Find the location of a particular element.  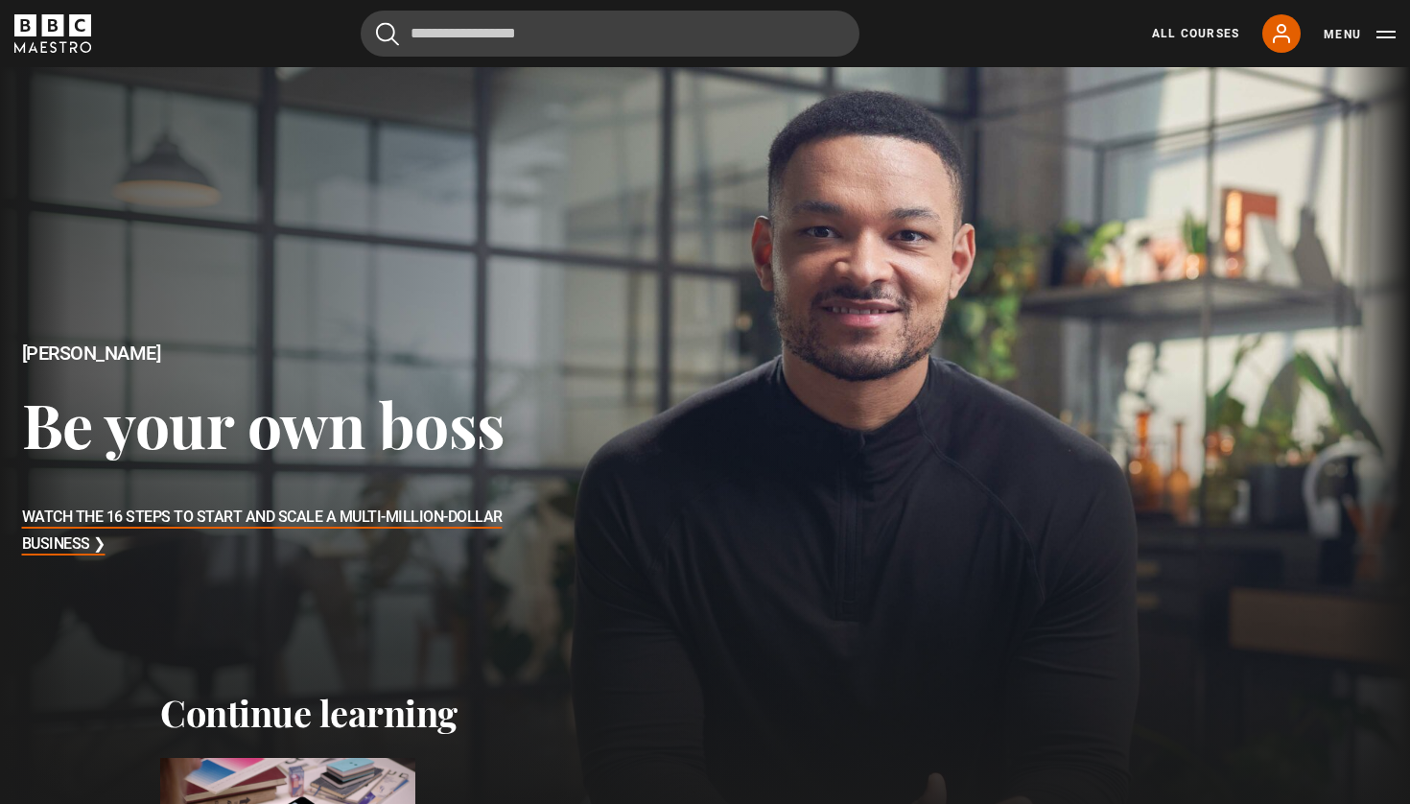

svg: BBC Maestro is located at coordinates (53, 34).